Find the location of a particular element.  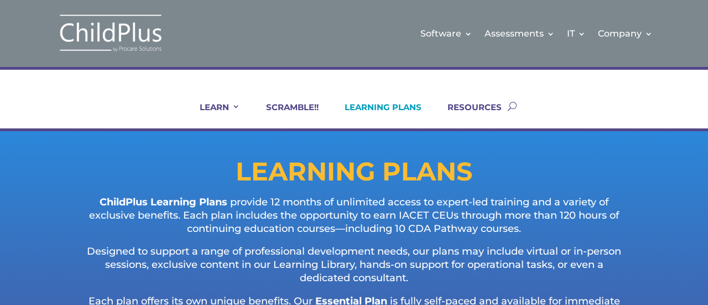

p: provide 12 months of unlimited access to expert-led training and a variety of exclusive benefits.... is located at coordinates (354, 220).